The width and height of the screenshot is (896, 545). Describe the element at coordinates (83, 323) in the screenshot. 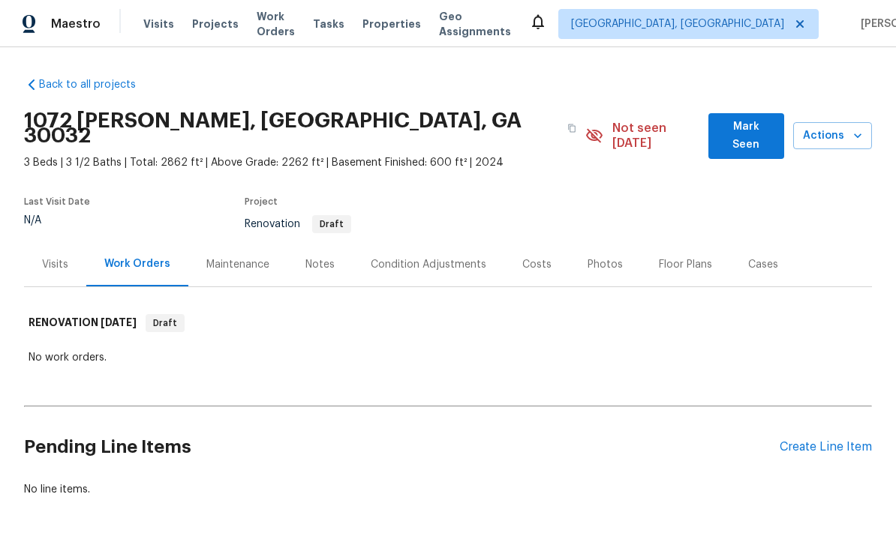

I see `h6: RENOVATION` at that location.